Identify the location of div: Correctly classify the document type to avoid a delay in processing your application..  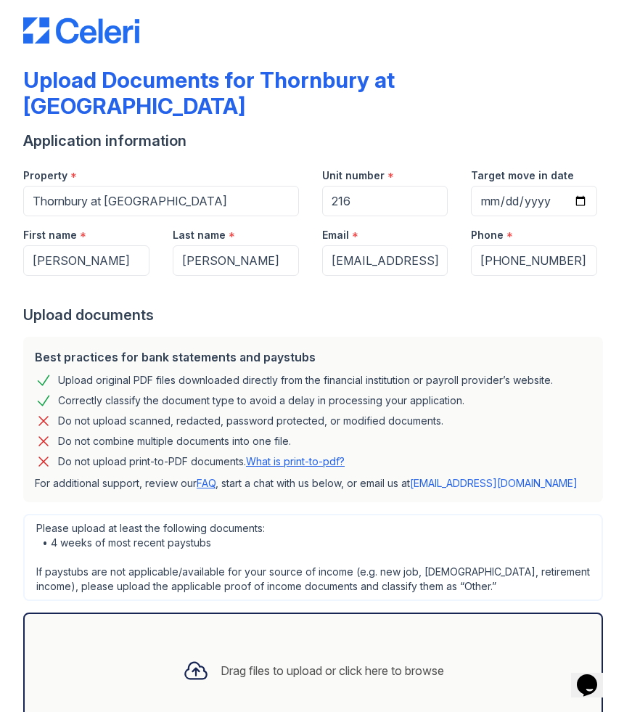
(261, 401).